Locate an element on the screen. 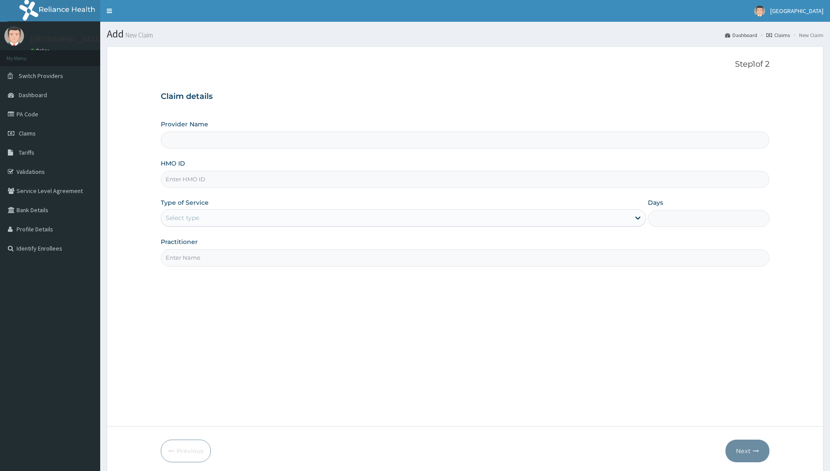 The height and width of the screenshot is (471, 830). label: Provider Name is located at coordinates (184, 124).